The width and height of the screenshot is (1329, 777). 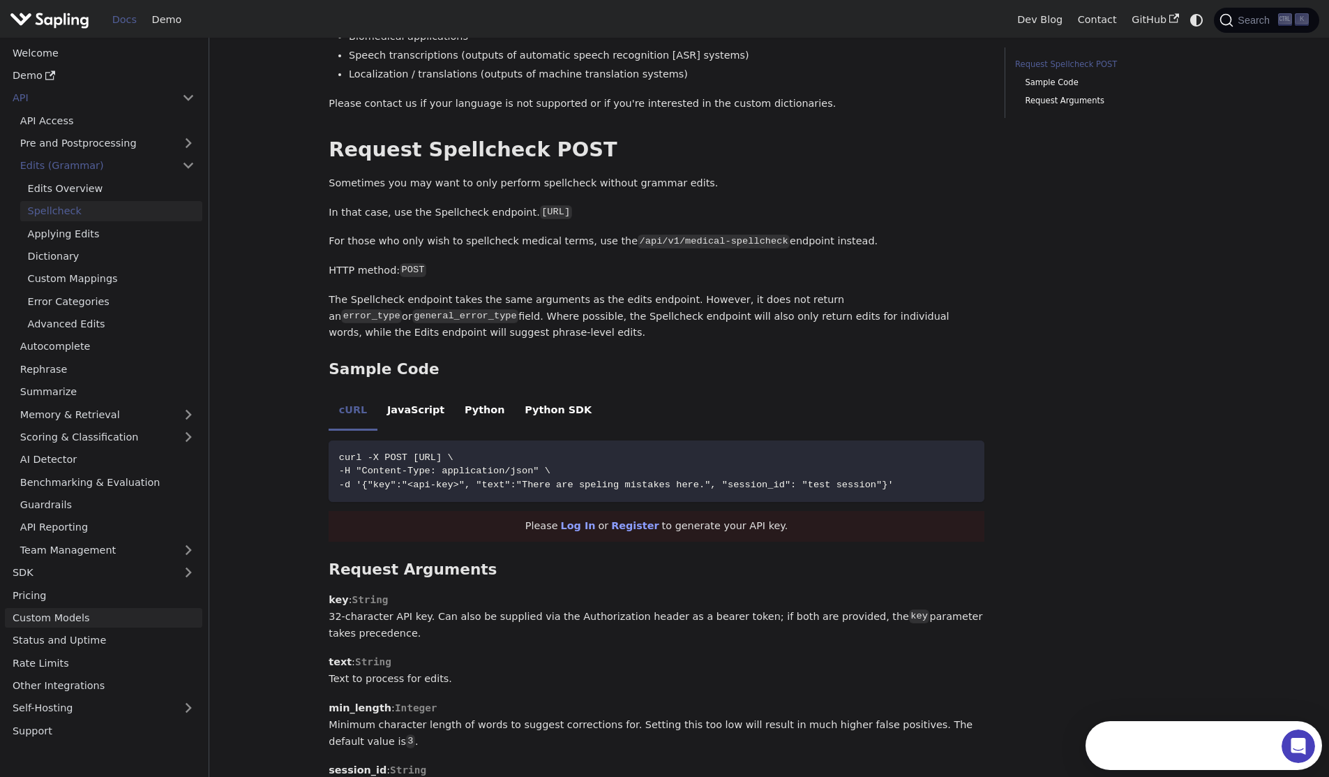 I want to click on strong: text, so click(x=340, y=662).